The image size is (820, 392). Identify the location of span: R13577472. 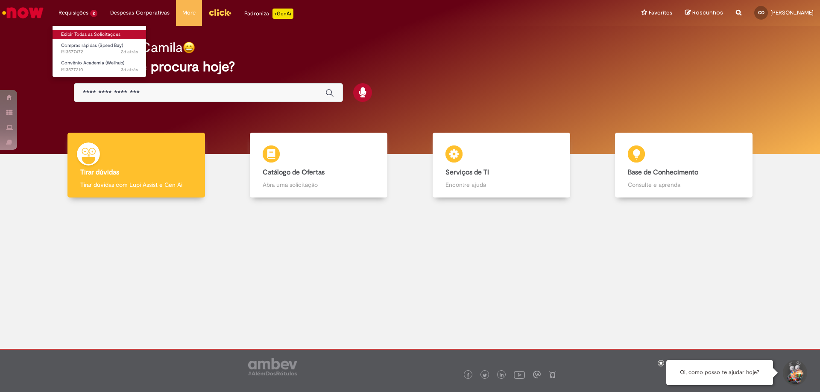
(100, 52).